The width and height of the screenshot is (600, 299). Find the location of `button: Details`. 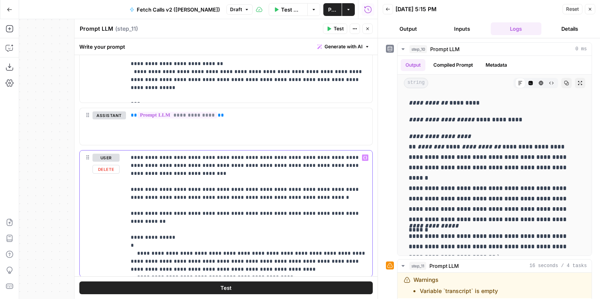

button: Details is located at coordinates (570, 29).